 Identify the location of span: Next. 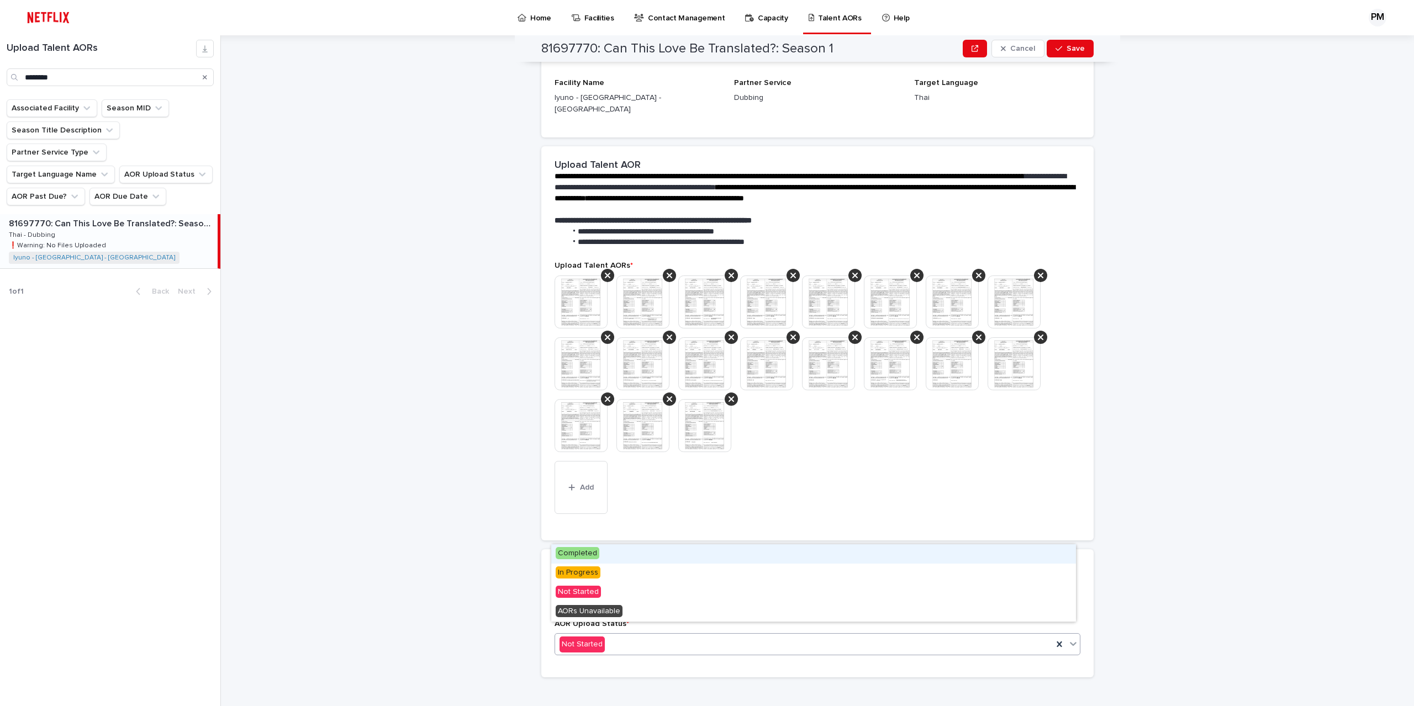
(190, 292).